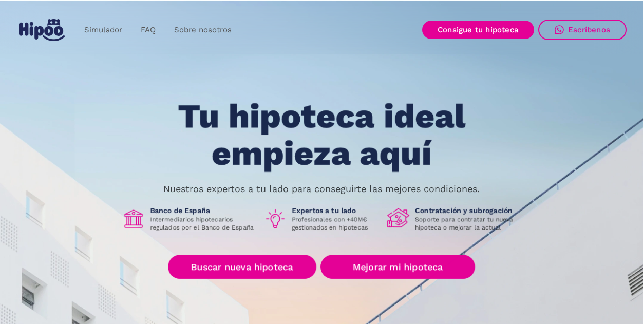  What do you see at coordinates (203, 211) in the screenshot?
I see `h1: Banco de España` at bounding box center [203, 211].